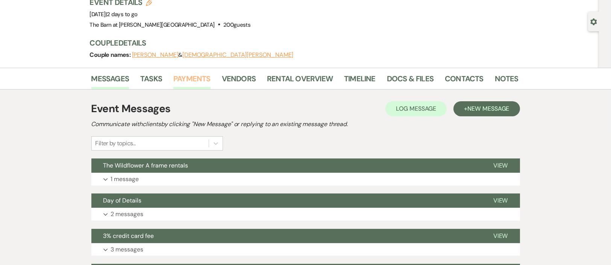 Image resolution: width=611 pixels, height=265 pixels. I want to click on h3: Couple Details, so click(300, 43).